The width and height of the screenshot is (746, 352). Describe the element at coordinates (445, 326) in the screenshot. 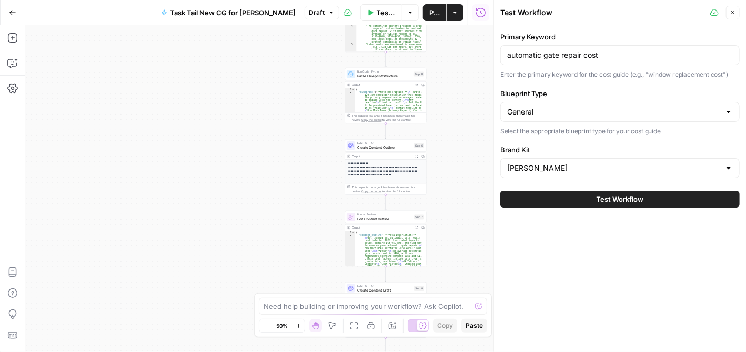

I see `button: Copy` at that location.